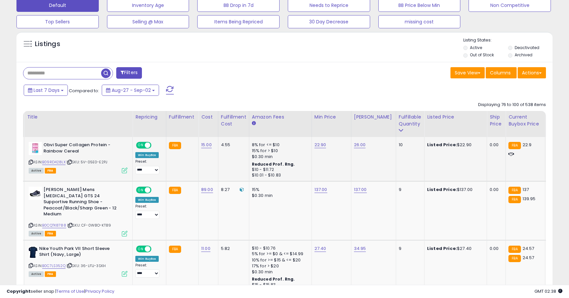 The height and width of the screenshot is (298, 569). Describe the element at coordinates (476, 47) in the screenshot. I see `label: Active` at that location.